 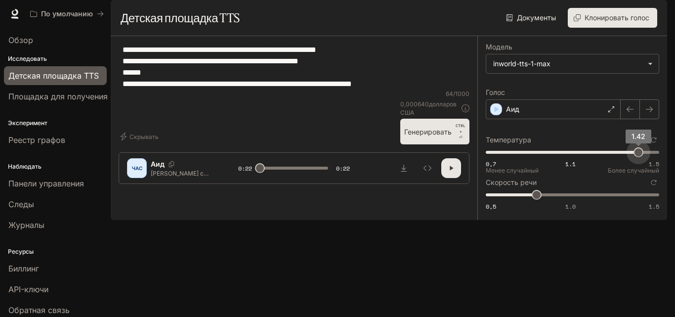 What do you see at coordinates (499, 46) in the screenshot?
I see `font: Модель` at bounding box center [499, 46].